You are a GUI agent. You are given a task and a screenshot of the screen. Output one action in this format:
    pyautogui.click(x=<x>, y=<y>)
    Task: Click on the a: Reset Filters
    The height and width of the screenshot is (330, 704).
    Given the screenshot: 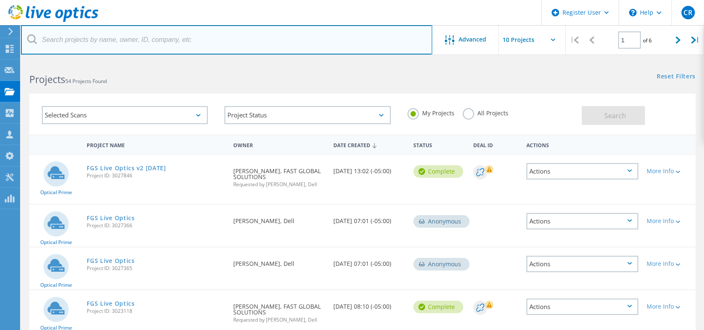 What is the action you would take?
    pyautogui.click(x=676, y=77)
    